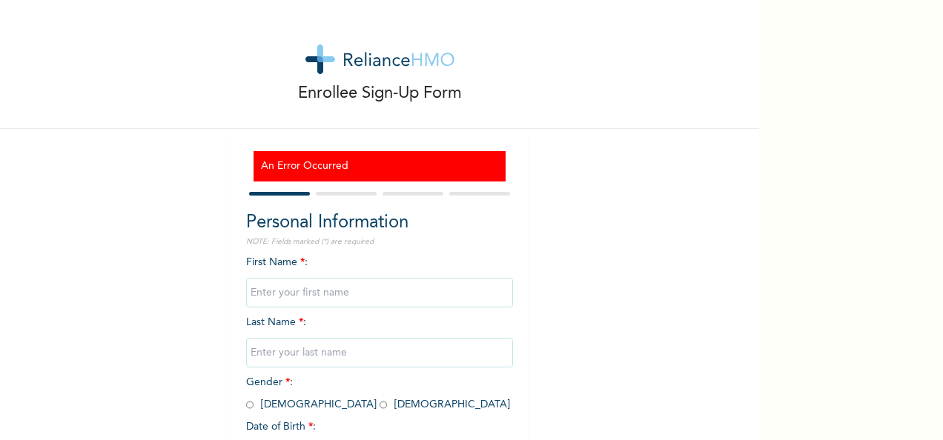 Image resolution: width=943 pixels, height=440 pixels. I want to click on h3: An Error Occurred, so click(380, 166).